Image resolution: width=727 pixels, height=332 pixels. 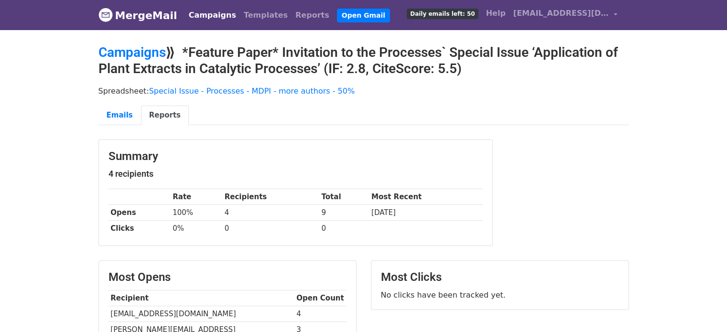 What do you see at coordinates (196, 228) in the screenshot?
I see `td: 0%` at bounding box center [196, 228].